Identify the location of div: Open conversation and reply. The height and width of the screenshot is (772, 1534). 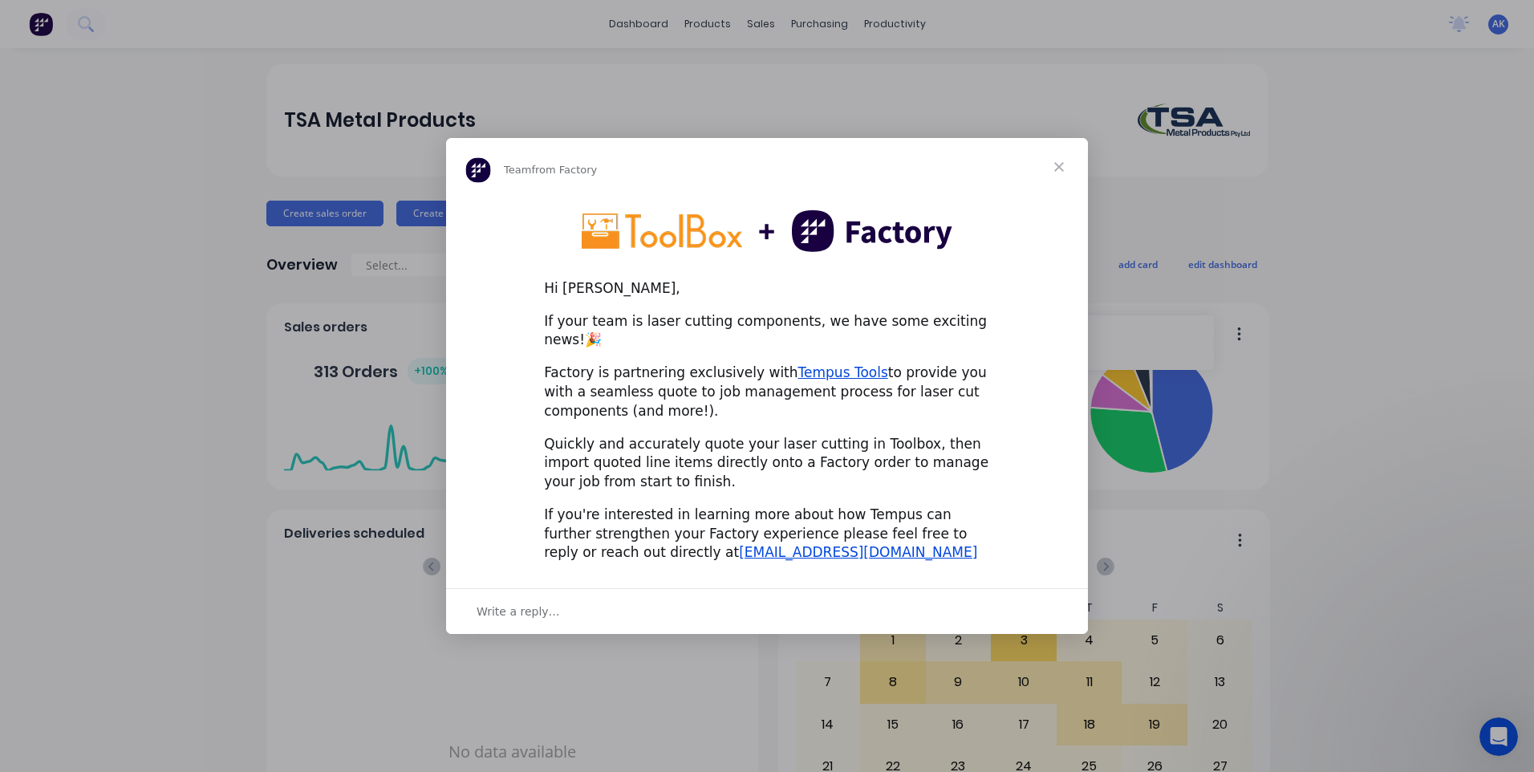
(767, 610).